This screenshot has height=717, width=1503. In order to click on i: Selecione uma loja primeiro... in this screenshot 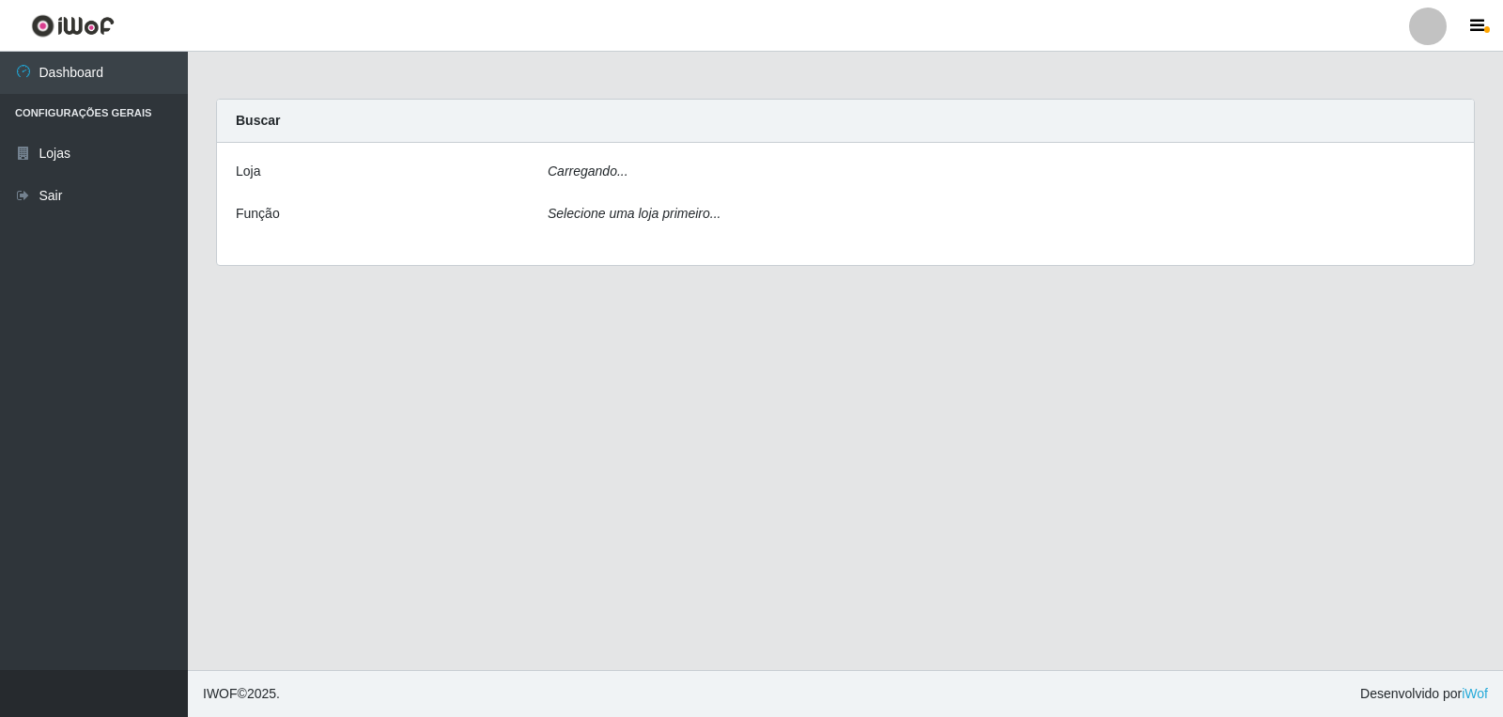, I will do `click(634, 213)`.